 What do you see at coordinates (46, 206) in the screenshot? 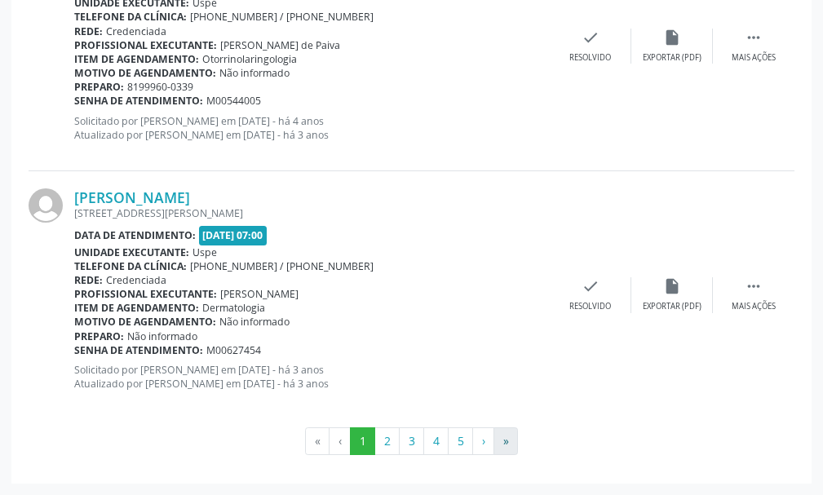
I see `img: img` at bounding box center [46, 206].